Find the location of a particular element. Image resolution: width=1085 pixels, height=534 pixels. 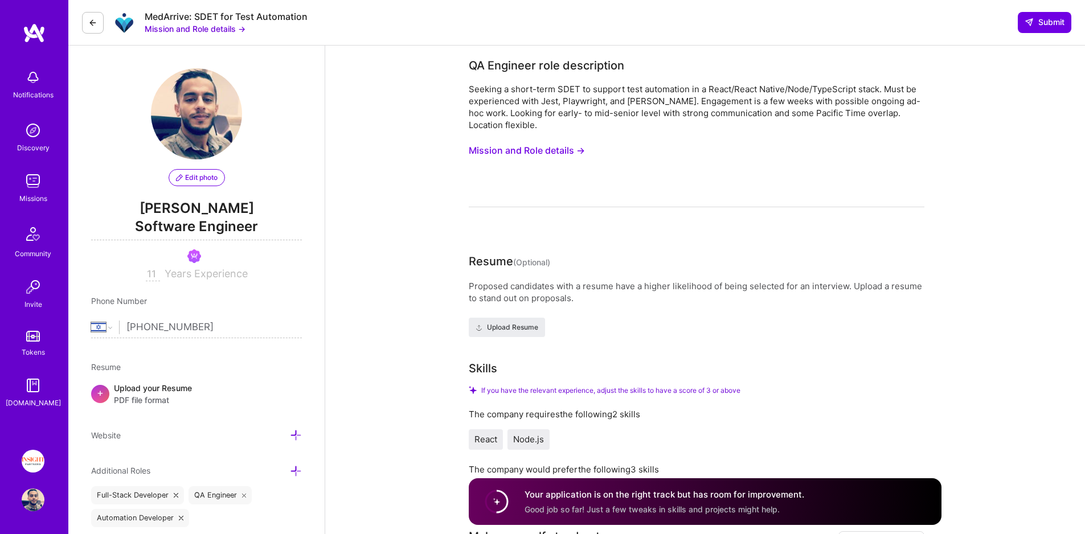

span: React is located at coordinates (486, 439).